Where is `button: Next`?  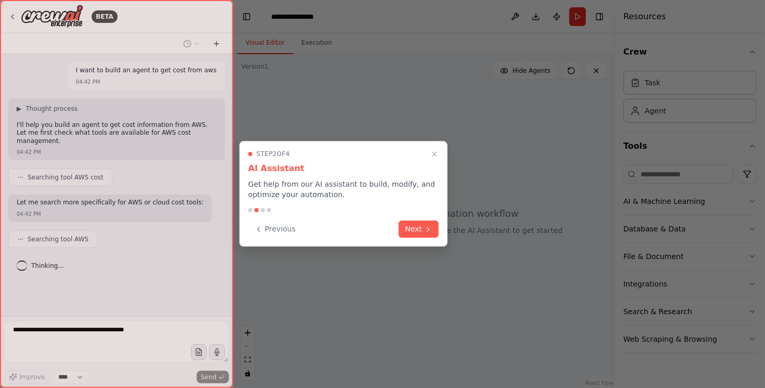
button: Next is located at coordinates (418, 229).